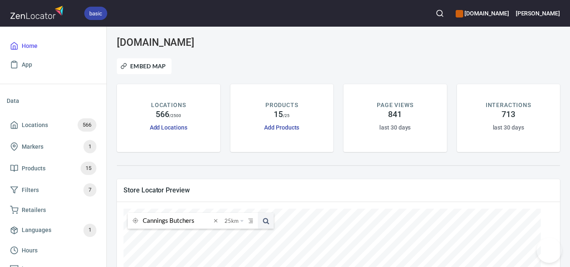 This screenshot has height=267, width=570. Describe the element at coordinates (232, 221) in the screenshot. I see `span: 25 km` at that location.